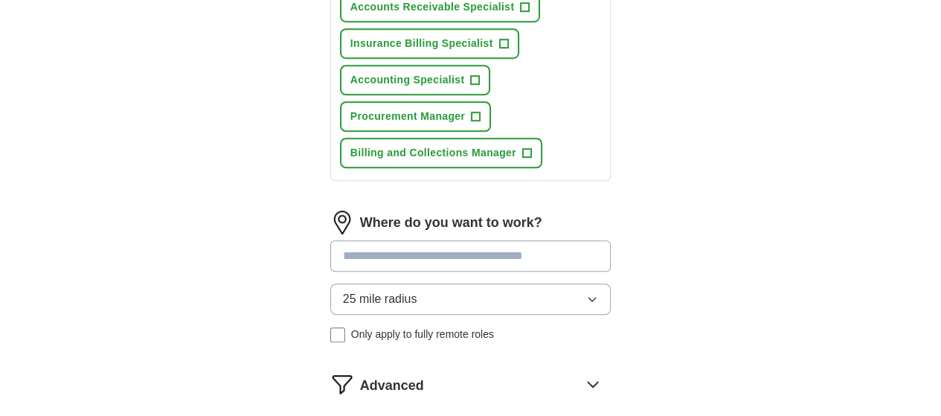  What do you see at coordinates (408, 116) in the screenshot?
I see `span: Procurement Manager` at bounding box center [408, 116].